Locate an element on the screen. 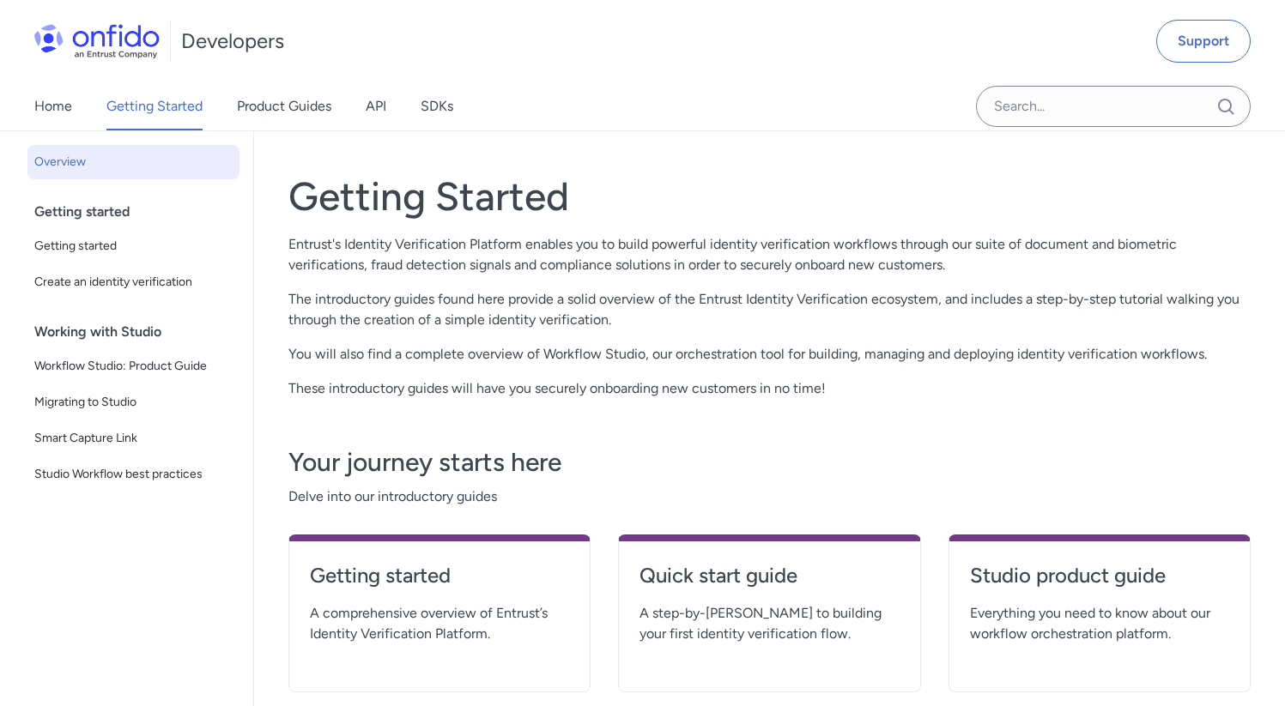 The width and height of the screenshot is (1285, 706). p: These introductory guides will have you securely onboarding new customers in no time! is located at coordinates (769, 389).